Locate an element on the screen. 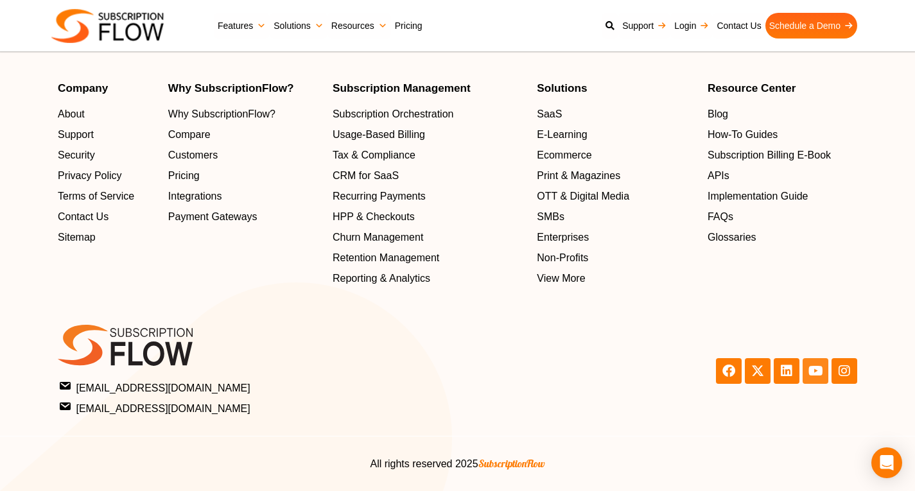 The height and width of the screenshot is (491, 915). a: About is located at coordinates (107, 114).